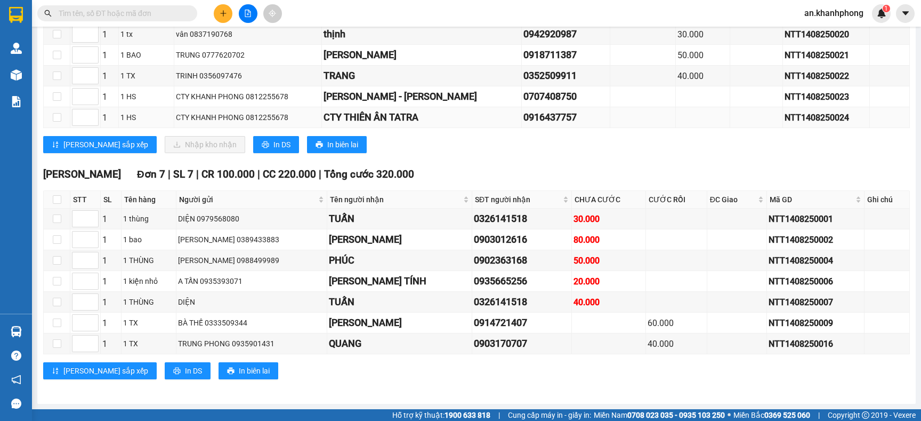  Describe the element at coordinates (522, 322) in the screenshot. I see `div: 0914721407` at that location.